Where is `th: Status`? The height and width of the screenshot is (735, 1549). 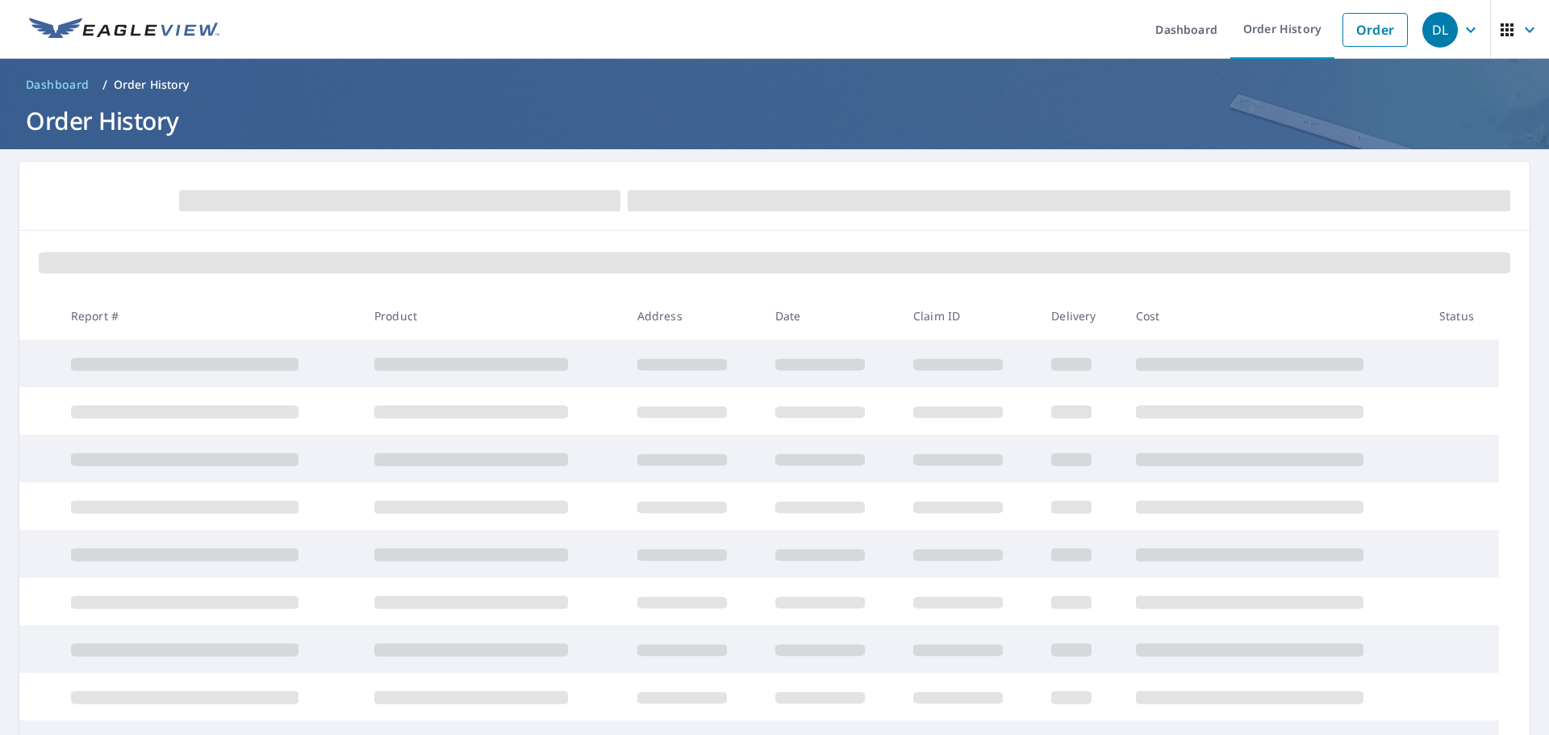
th: Status is located at coordinates (1463, 315).